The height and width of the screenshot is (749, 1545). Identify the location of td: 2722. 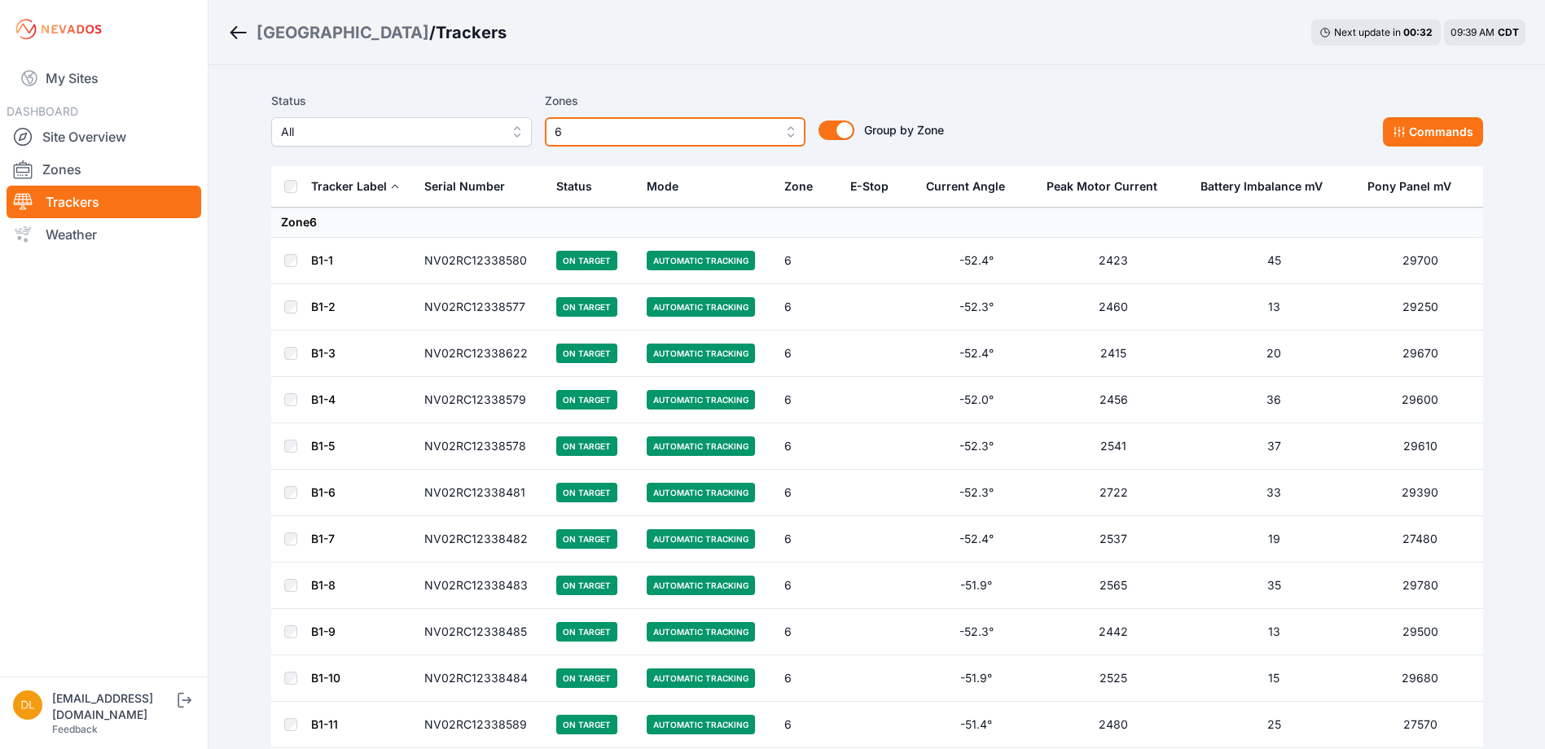
(1113, 493).